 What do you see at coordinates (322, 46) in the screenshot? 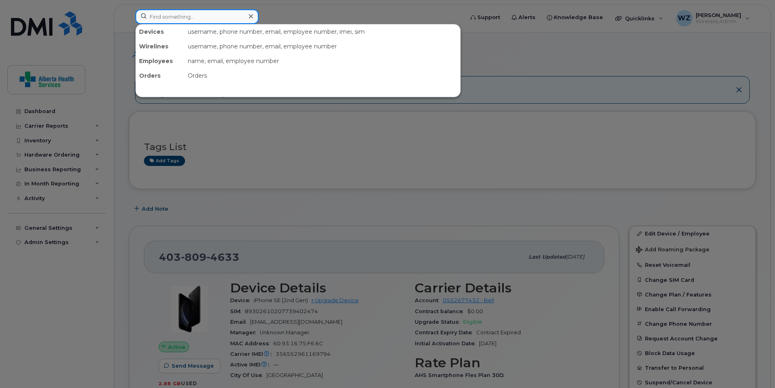
I see `div: username, phone number, email, employee number` at bounding box center [322, 46].